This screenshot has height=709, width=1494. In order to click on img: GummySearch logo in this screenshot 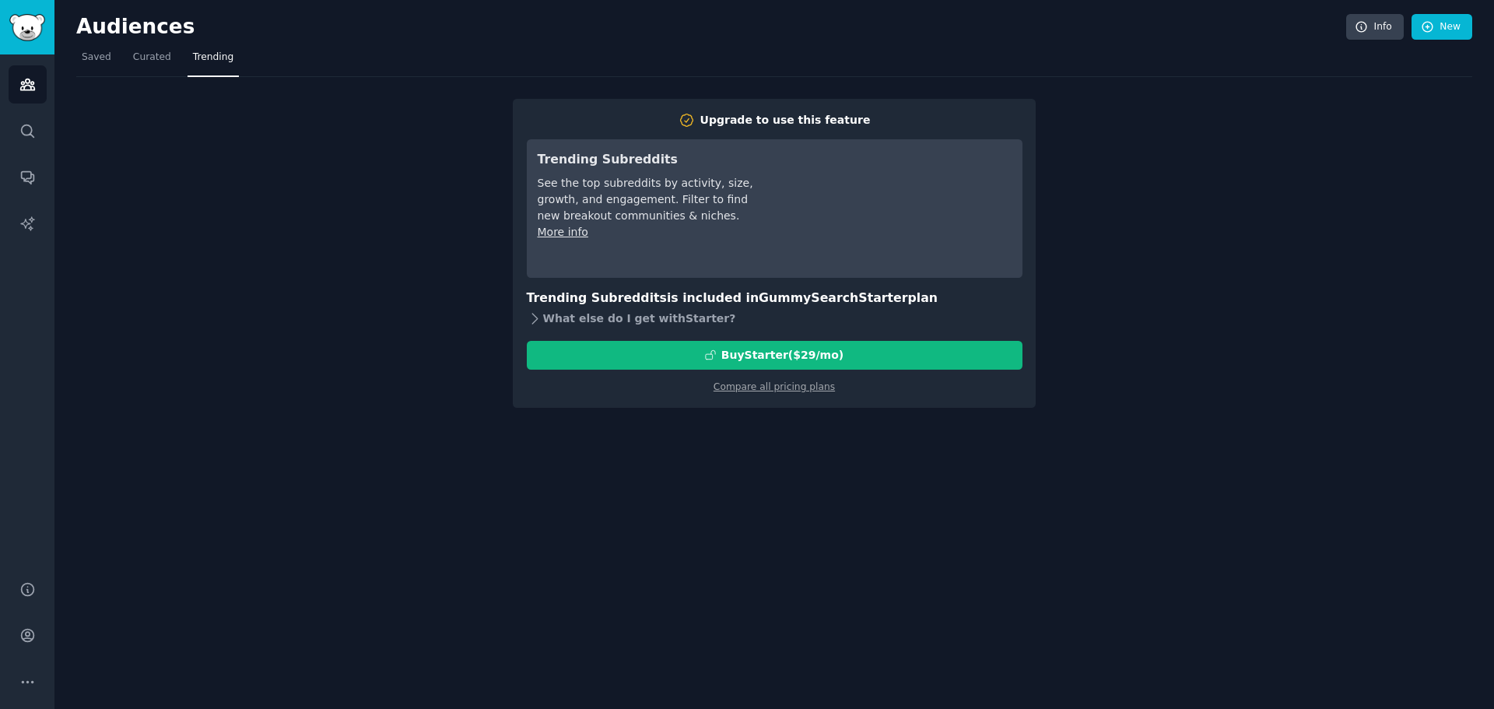, I will do `click(27, 27)`.